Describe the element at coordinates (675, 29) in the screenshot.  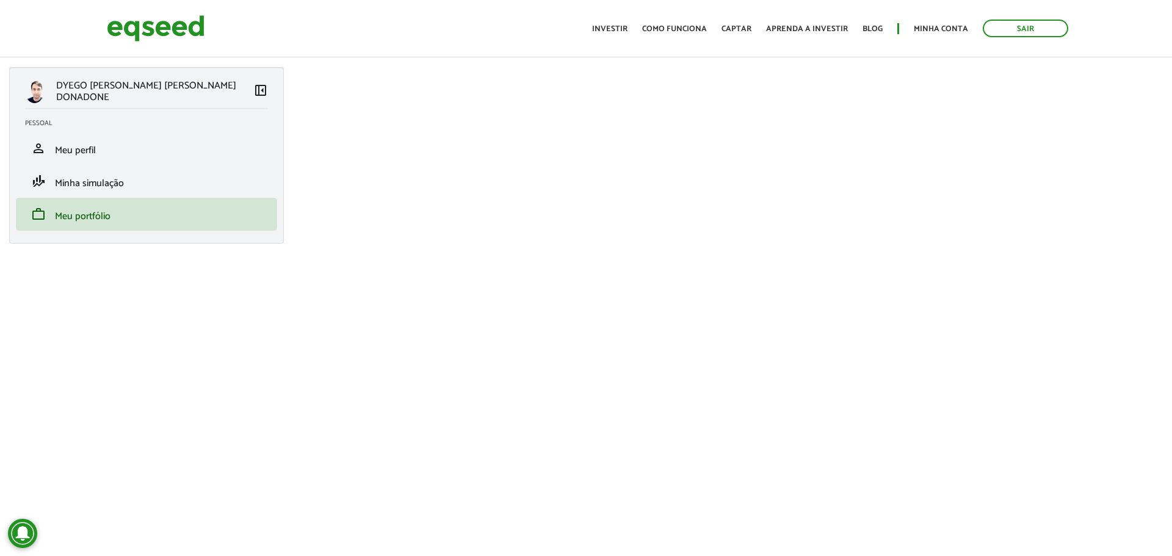
I see `a: Como funciona` at that location.